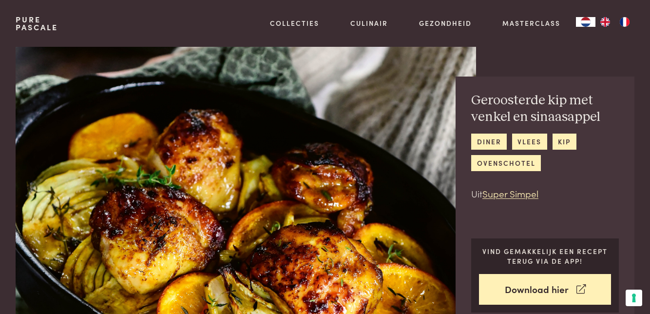  What do you see at coordinates (489, 141) in the screenshot?
I see `a: diner` at bounding box center [489, 141].